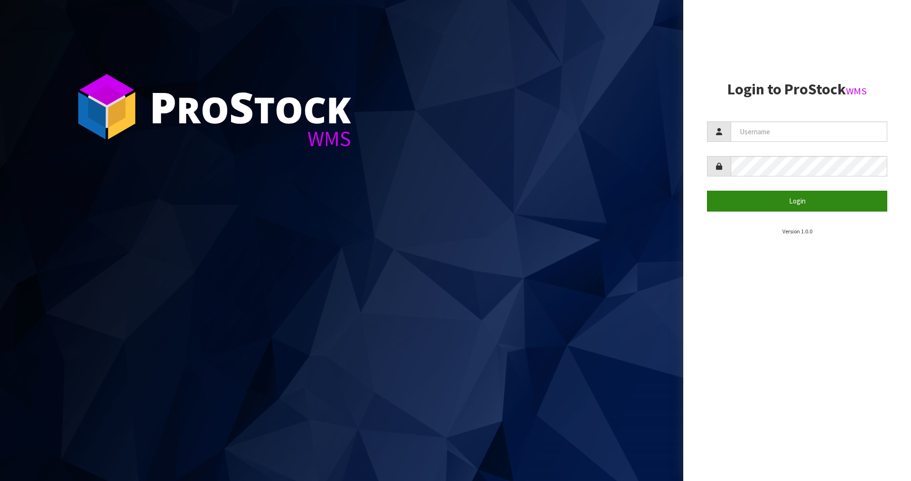 The width and height of the screenshot is (911, 481). Describe the element at coordinates (107, 107) in the screenshot. I see `img: ProStock Cube` at that location.